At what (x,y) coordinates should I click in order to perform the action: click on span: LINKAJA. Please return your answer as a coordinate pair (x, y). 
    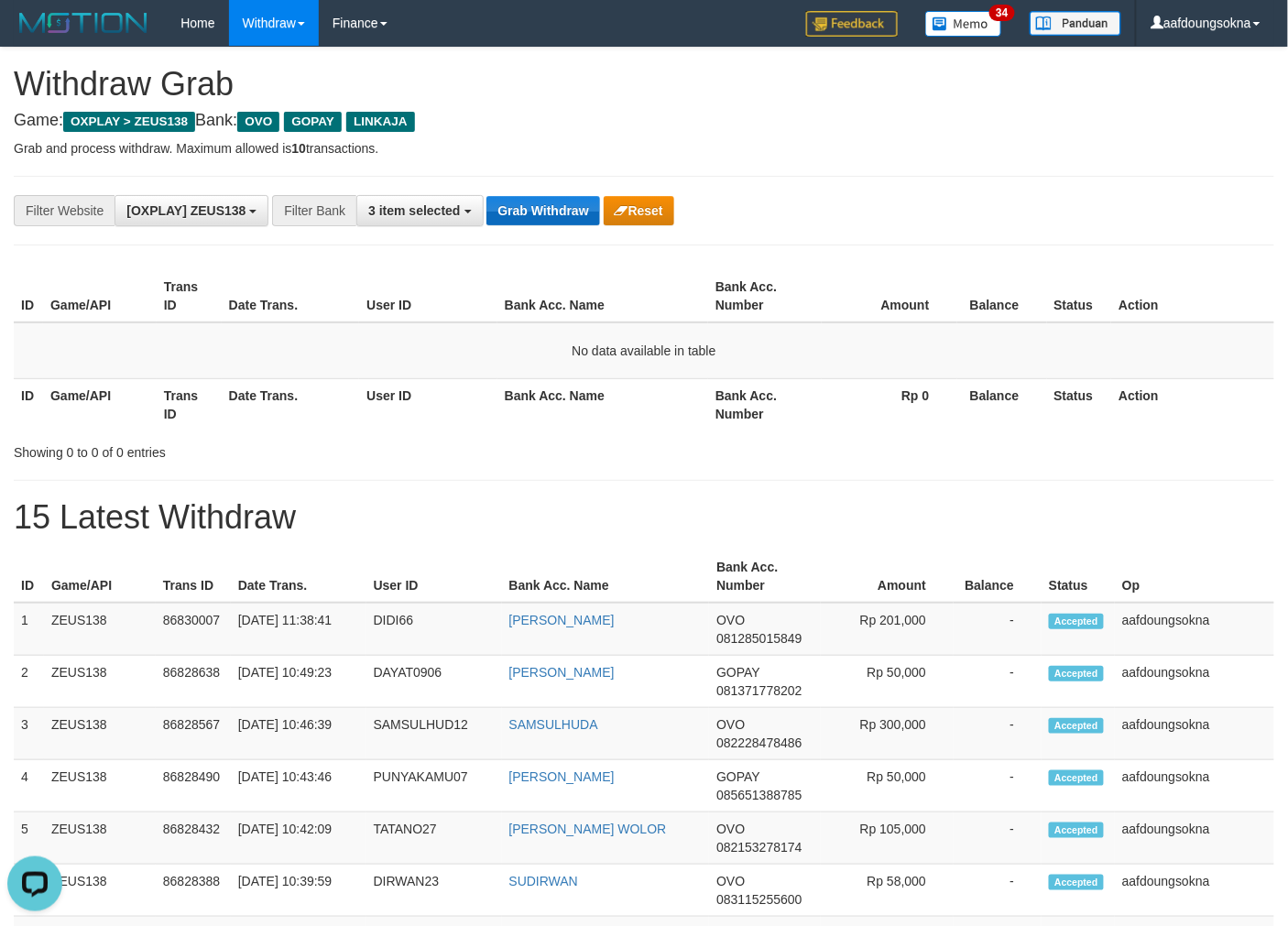
    Looking at the image, I should click on (380, 122).